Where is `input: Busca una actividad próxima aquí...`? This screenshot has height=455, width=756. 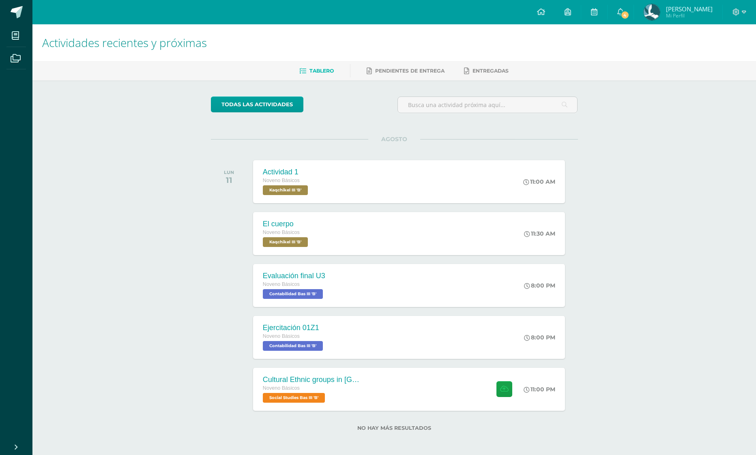 input: Busca una actividad próxima aquí... is located at coordinates (487, 105).